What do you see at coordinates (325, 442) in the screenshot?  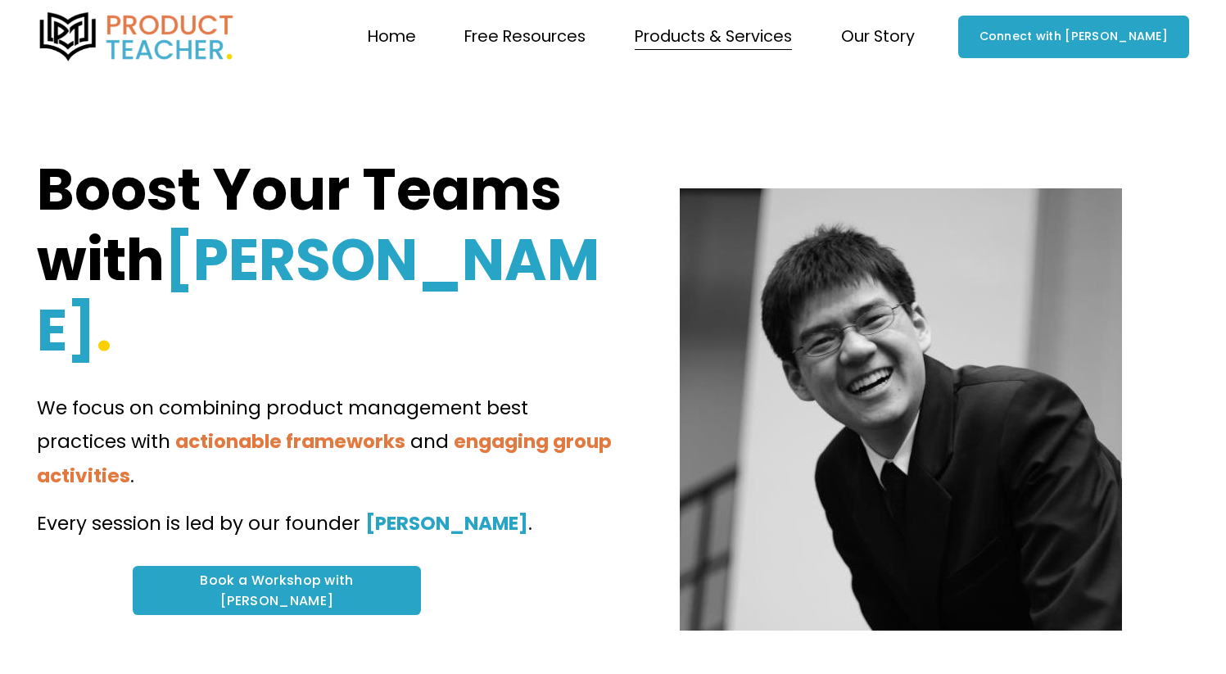 I see `p: We focus on combining product management best practices with` at bounding box center [325, 442].